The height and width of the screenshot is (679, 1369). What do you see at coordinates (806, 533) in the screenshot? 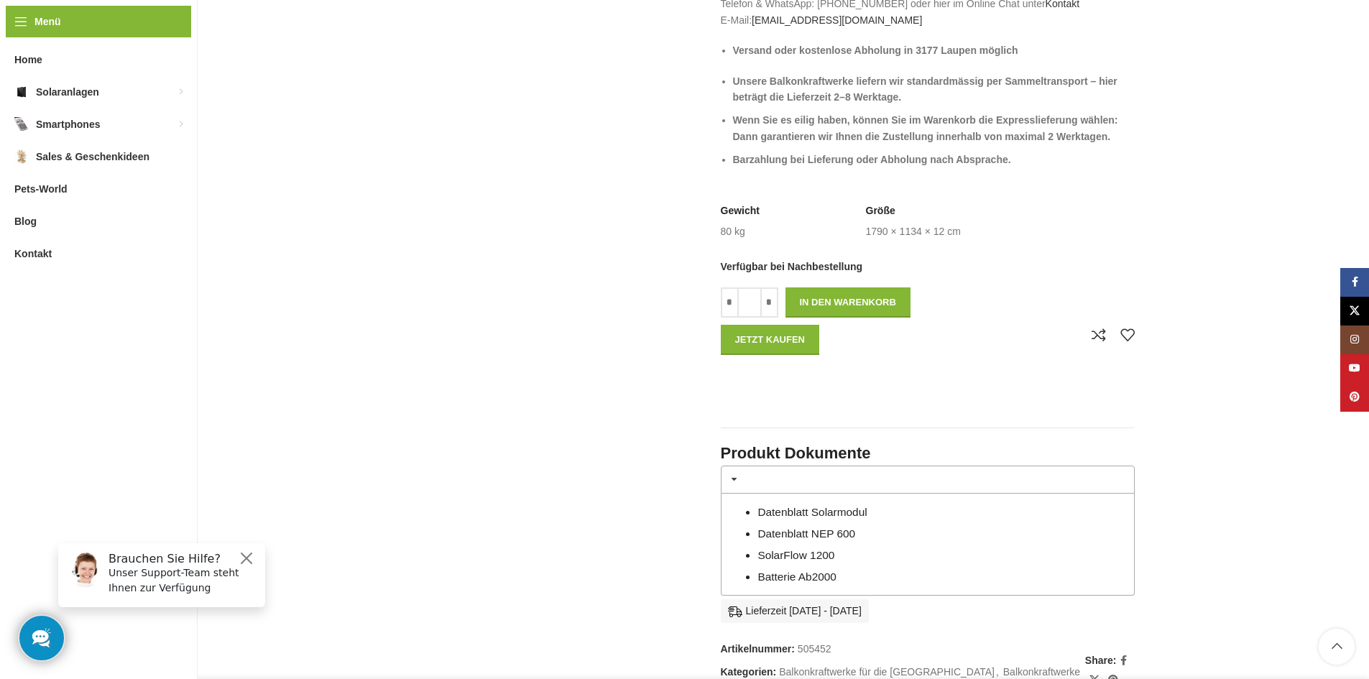
I see `a: Datenblatt NEP 600` at bounding box center [806, 533].